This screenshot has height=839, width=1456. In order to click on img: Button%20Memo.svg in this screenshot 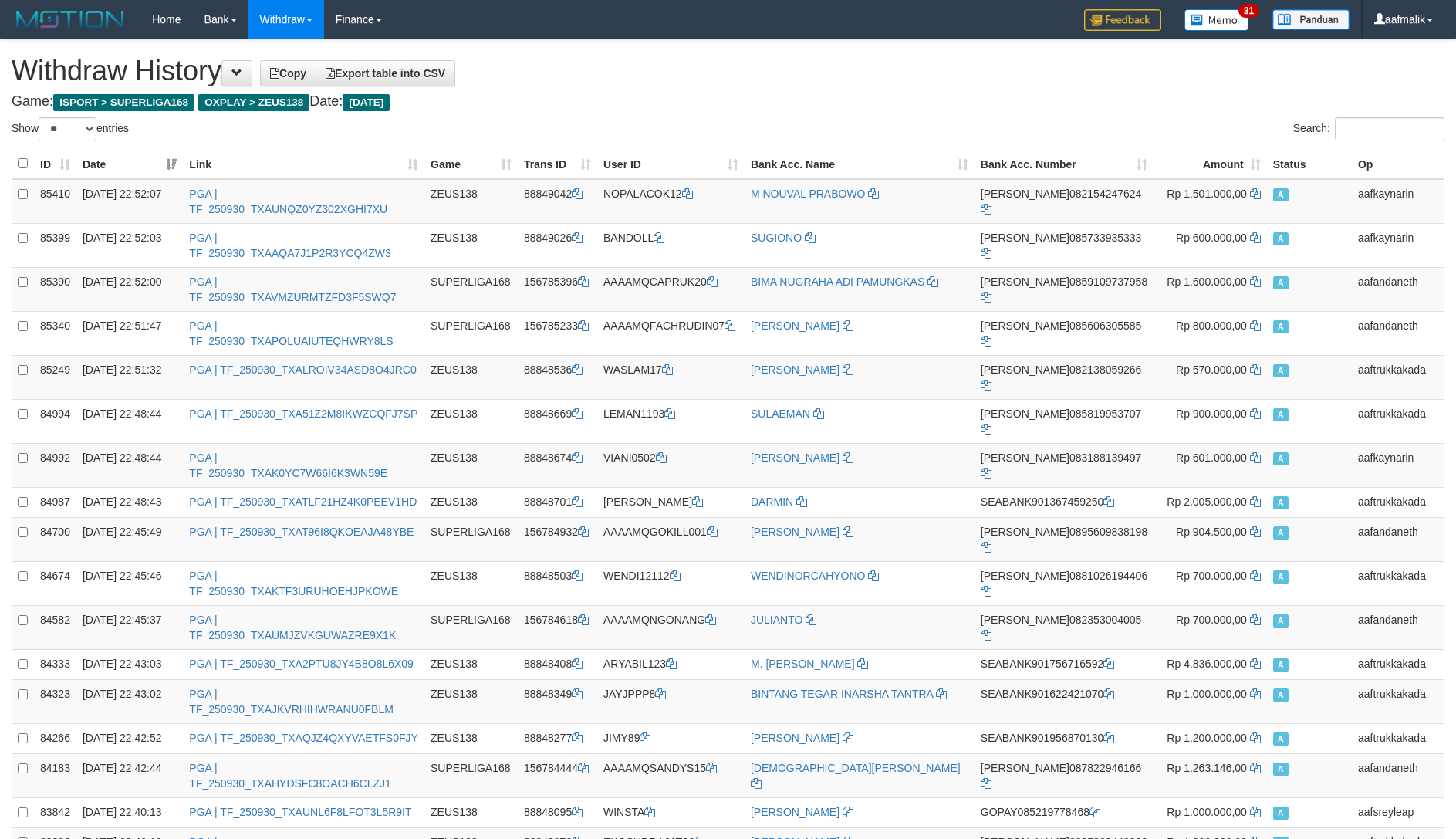, I will do `click(1217, 20)`.